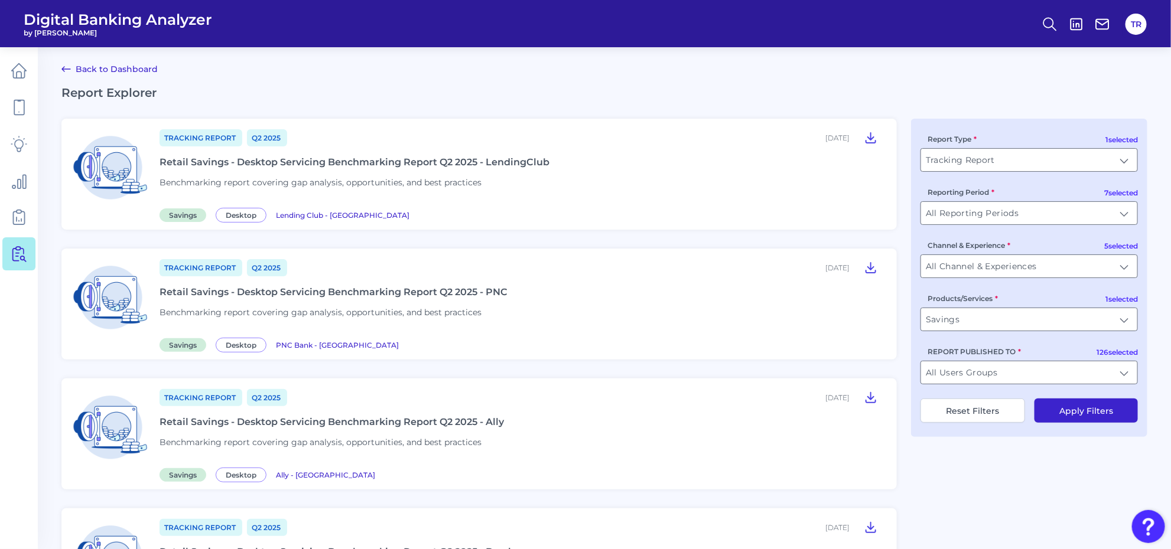 The height and width of the screenshot is (549, 1171). Describe the element at coordinates (962, 298) in the screenshot. I see `label: Products/Services` at that location.